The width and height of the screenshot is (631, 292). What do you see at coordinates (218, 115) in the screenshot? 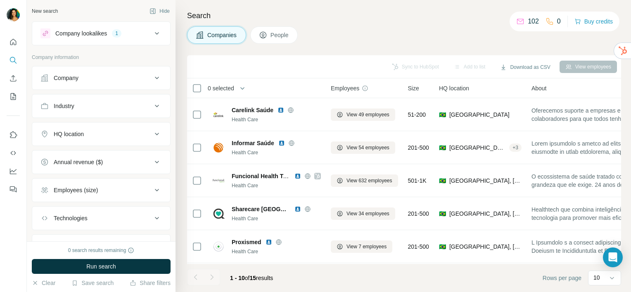
I see `img: Logo of Carelink Saúde` at bounding box center [218, 115].